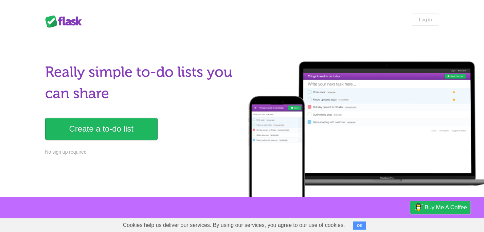  Describe the element at coordinates (142, 83) in the screenshot. I see `h1: Really simple to-do lists you can share` at that location.